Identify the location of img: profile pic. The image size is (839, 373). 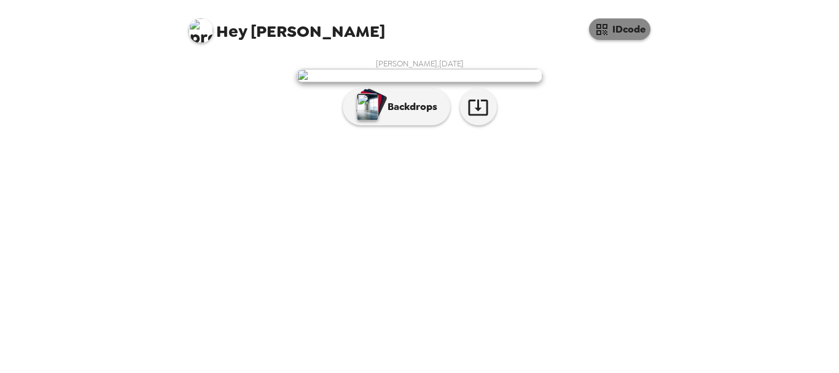
(201, 31).